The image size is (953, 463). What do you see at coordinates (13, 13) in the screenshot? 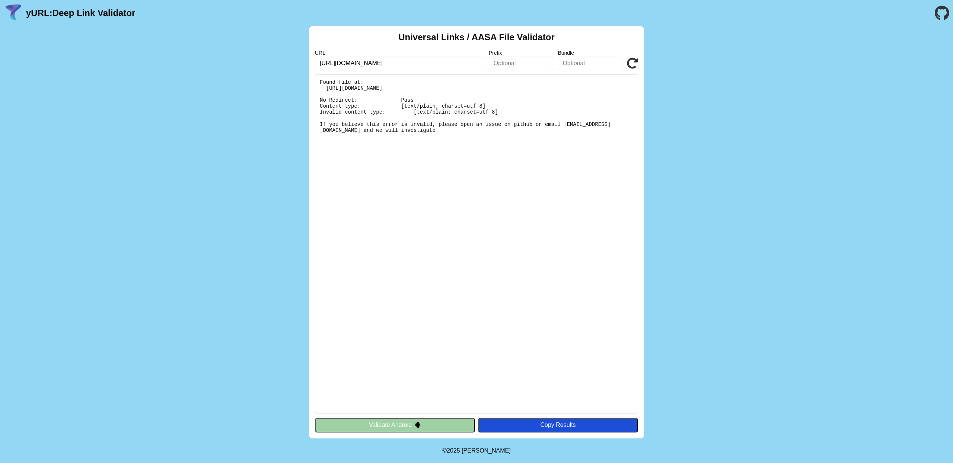
I see `img: yURL Logo` at bounding box center [13, 13].